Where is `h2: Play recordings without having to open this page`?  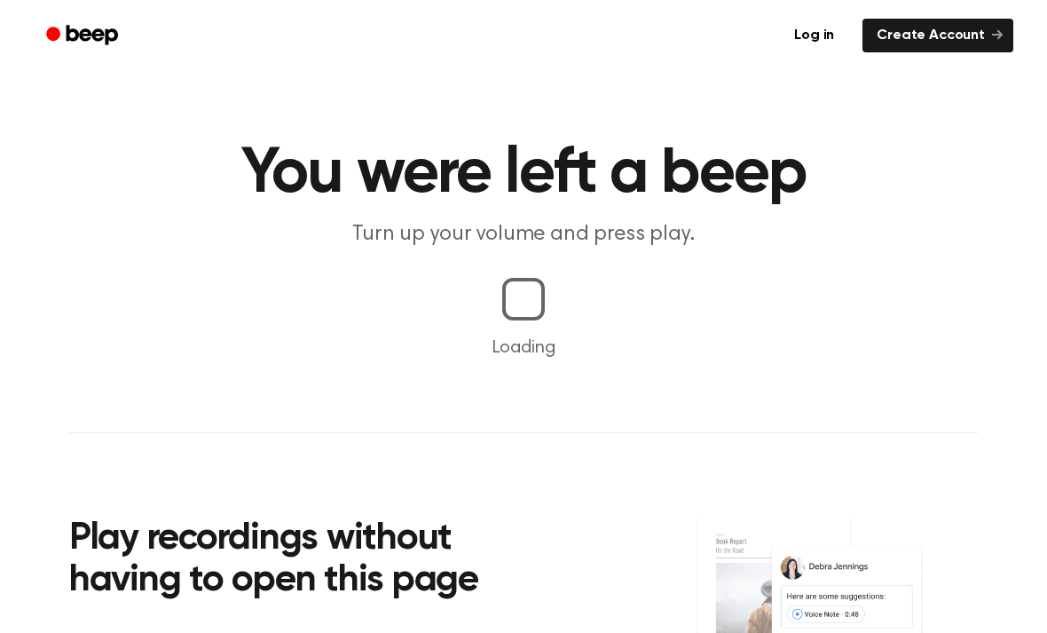 h2: Play recordings without having to open this page is located at coordinates (308, 560).